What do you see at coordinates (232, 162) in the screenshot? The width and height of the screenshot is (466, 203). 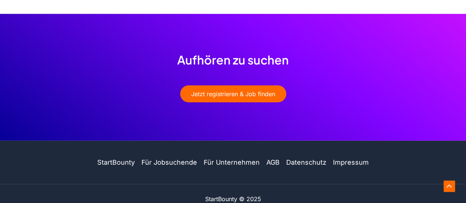 I see `a: Für Unternehmen` at bounding box center [232, 162].